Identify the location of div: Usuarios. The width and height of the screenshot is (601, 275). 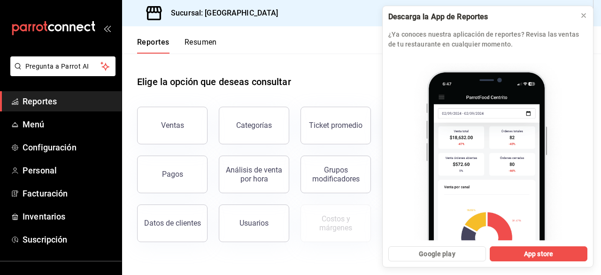
(254, 222).